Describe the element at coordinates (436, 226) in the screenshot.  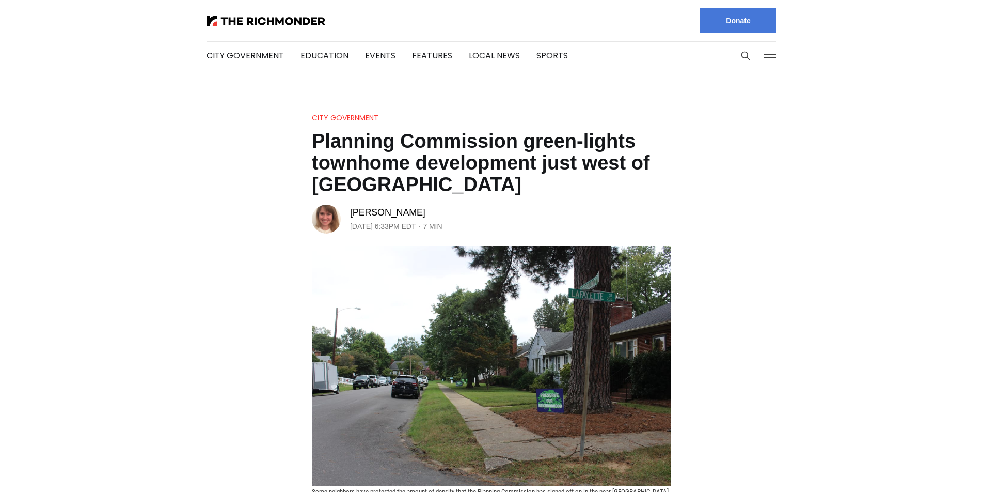
I see `span: 7 min` at that location.